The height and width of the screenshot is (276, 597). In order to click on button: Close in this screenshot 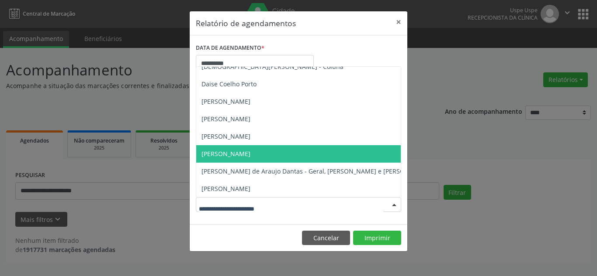, I will do `click(398, 22)`.